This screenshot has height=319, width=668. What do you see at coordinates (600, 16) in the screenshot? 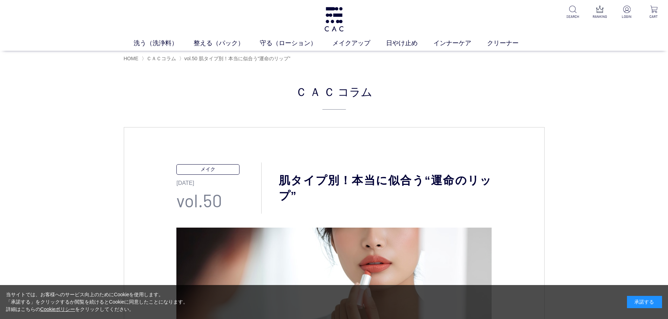
I see `p: RANKING` at bounding box center [600, 16].